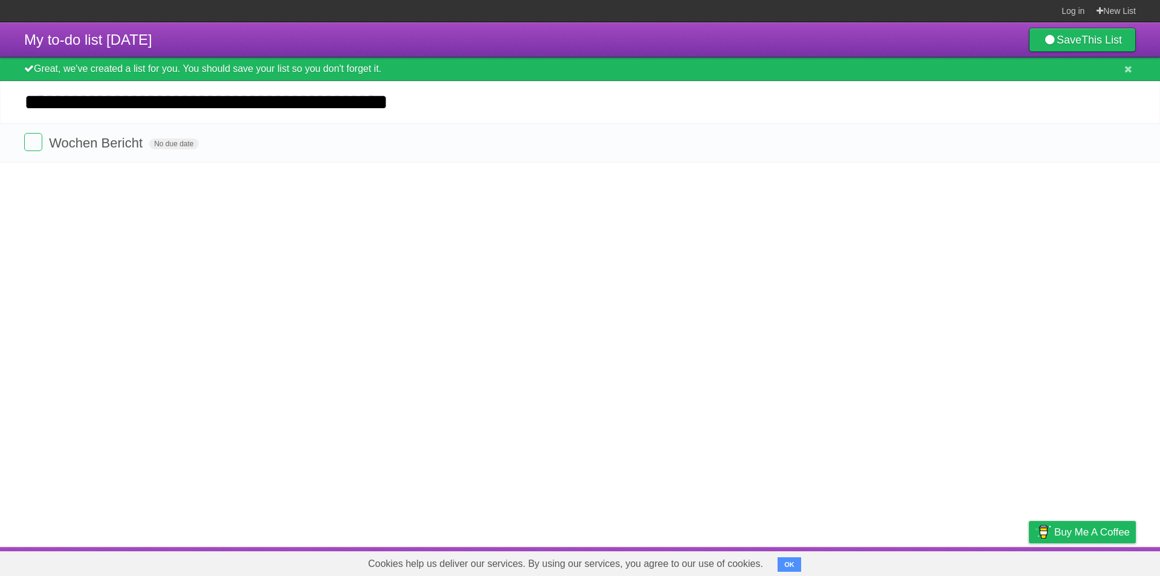  What do you see at coordinates (881, 561) in the screenshot?
I see `a: About` at bounding box center [881, 561].